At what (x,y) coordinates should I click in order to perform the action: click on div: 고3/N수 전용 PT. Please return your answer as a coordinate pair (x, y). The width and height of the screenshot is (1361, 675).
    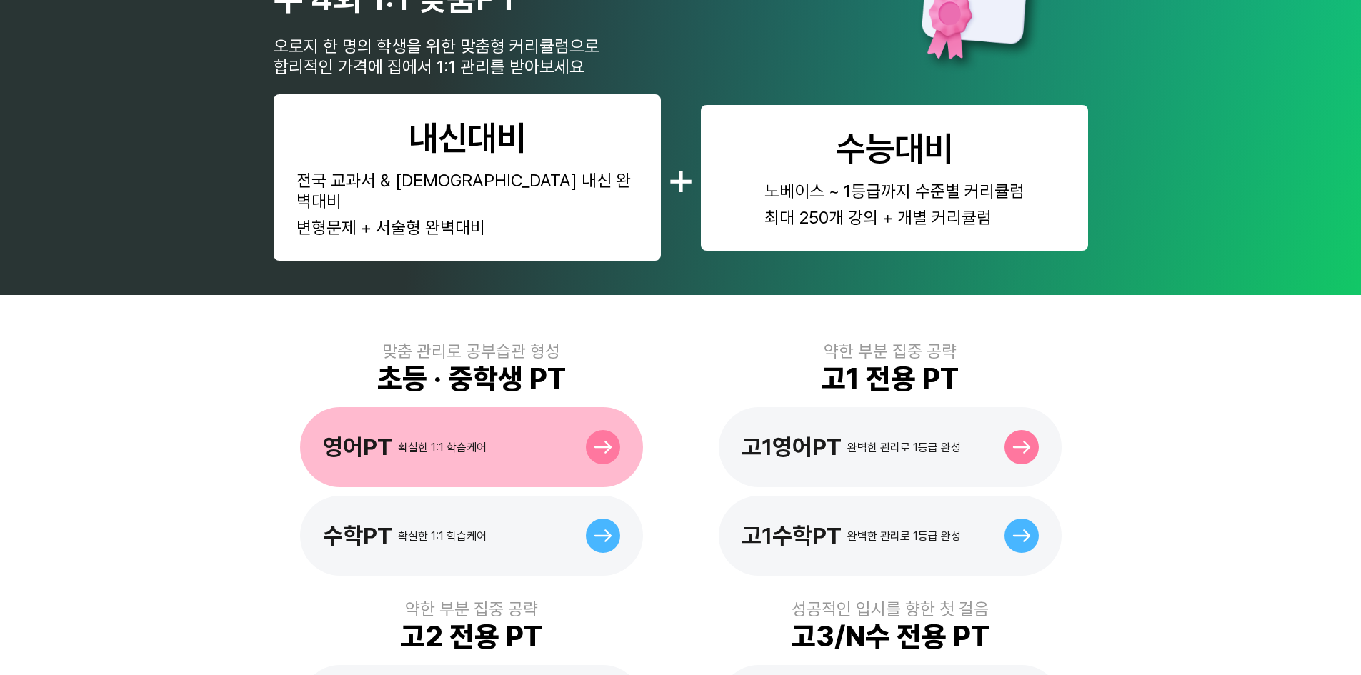
    Looking at the image, I should click on (890, 637).